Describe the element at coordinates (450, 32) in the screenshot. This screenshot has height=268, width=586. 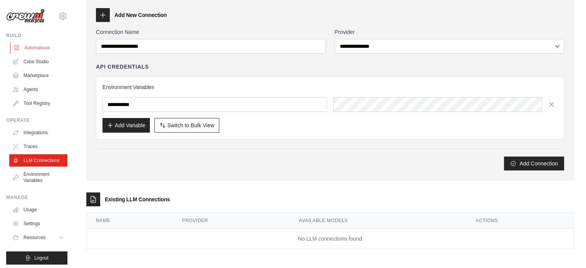
I see `label: Provider` at that location.